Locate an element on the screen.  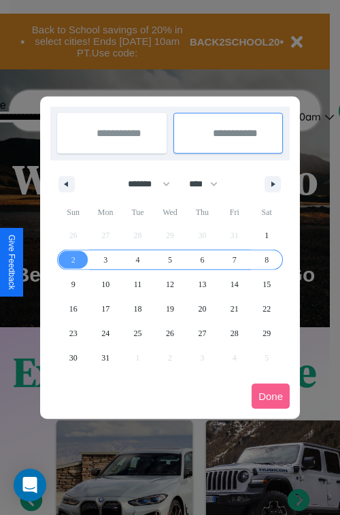
button: 13 is located at coordinates (202, 284).